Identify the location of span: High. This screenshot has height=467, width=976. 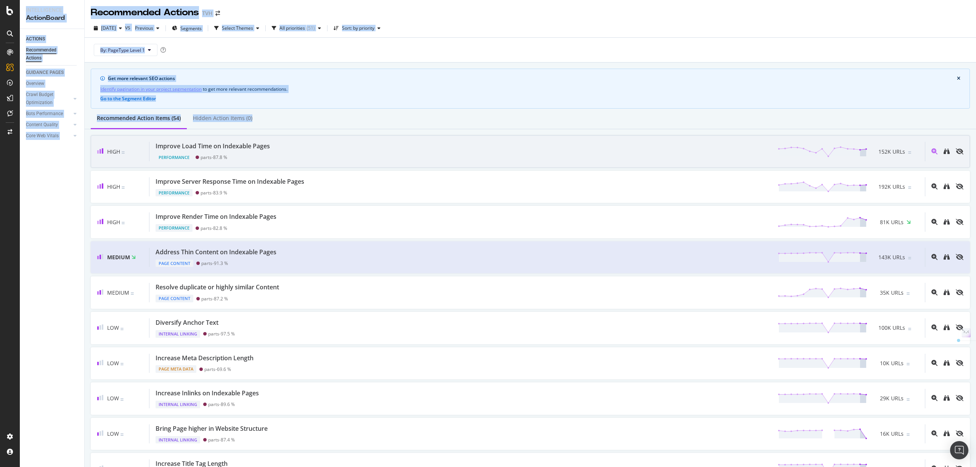
(114, 187).